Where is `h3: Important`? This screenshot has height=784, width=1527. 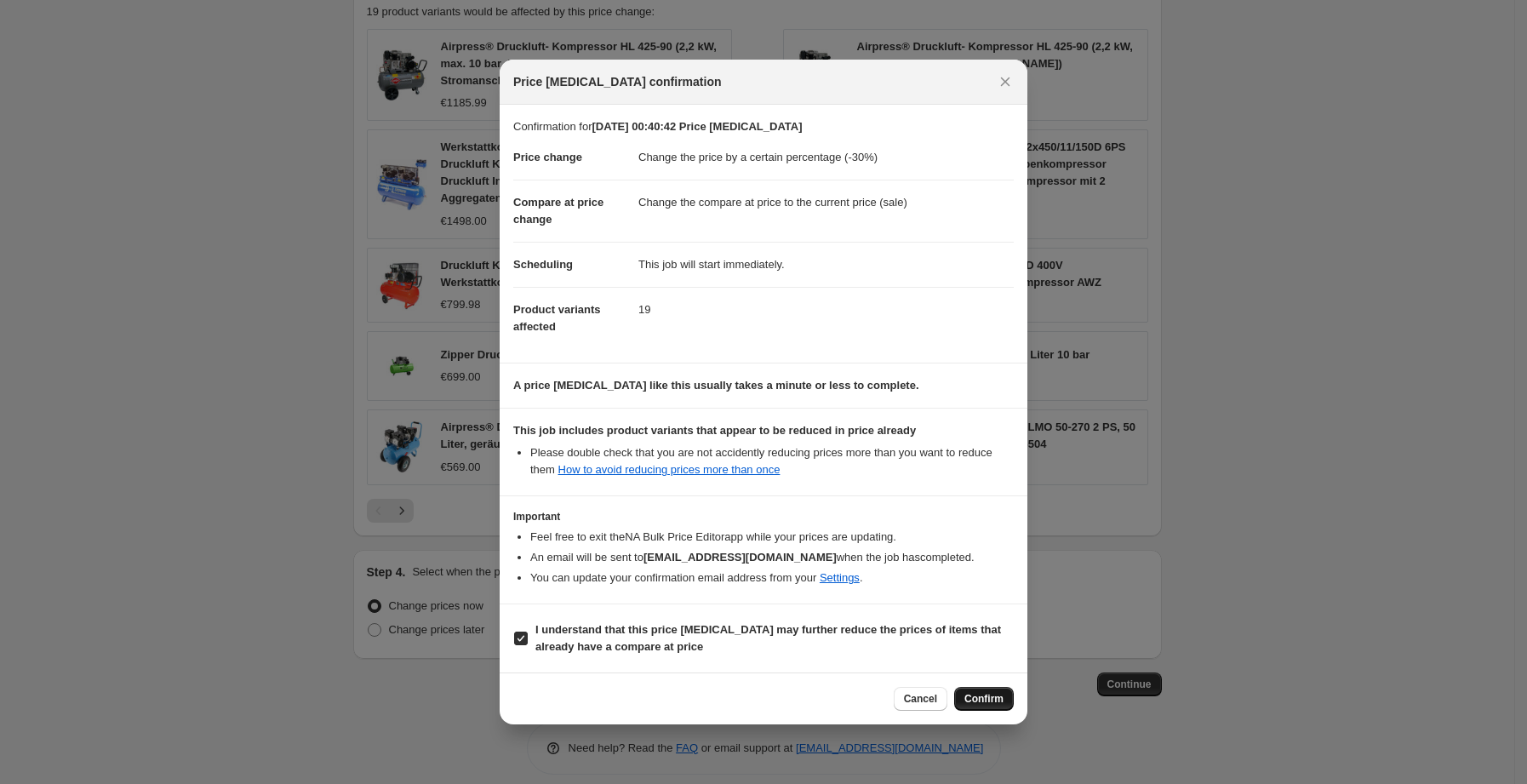
h3: Important is located at coordinates (764, 517).